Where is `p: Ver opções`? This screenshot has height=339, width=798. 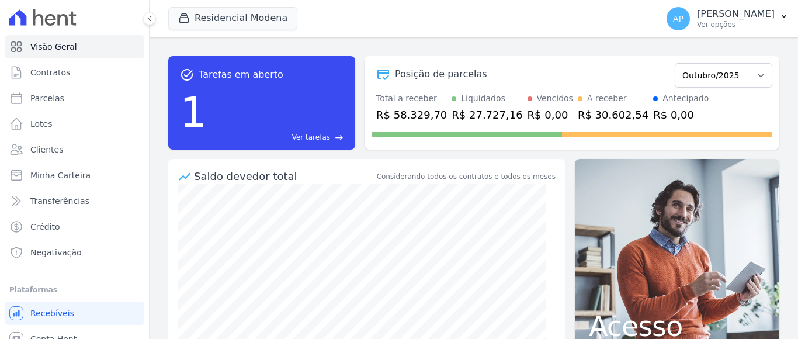 p: Ver opções is located at coordinates (735, 25).